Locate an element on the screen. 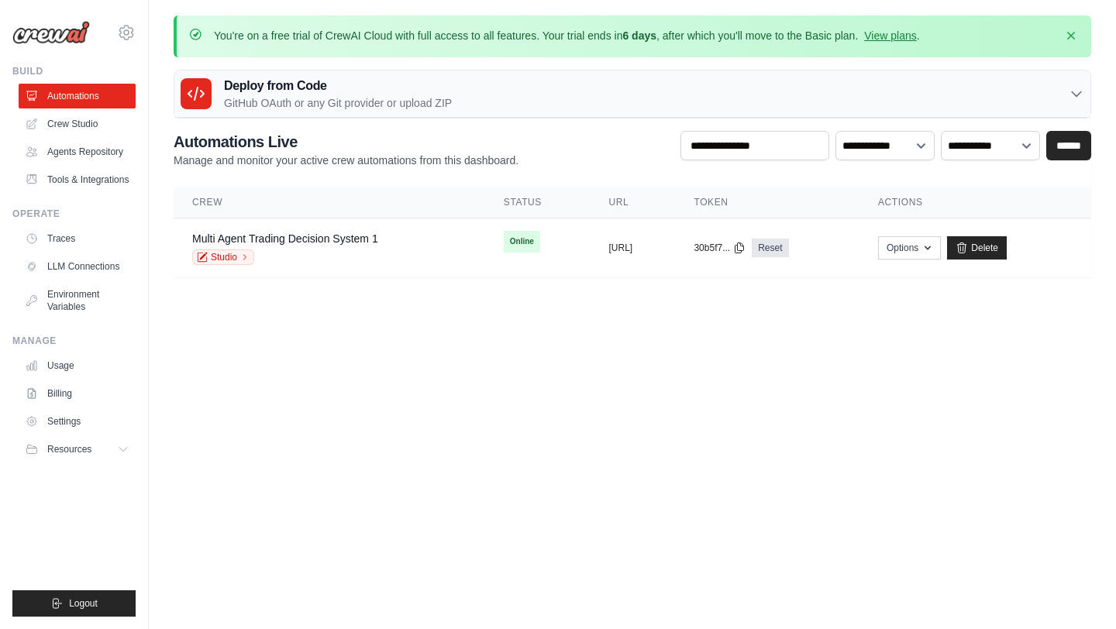 Image resolution: width=1116 pixels, height=629 pixels. th: Status is located at coordinates (538, 202).